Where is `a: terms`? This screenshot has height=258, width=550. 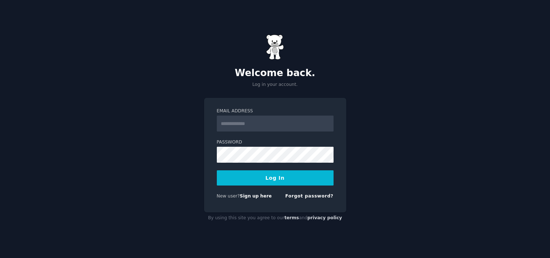
a: terms is located at coordinates (292, 218).